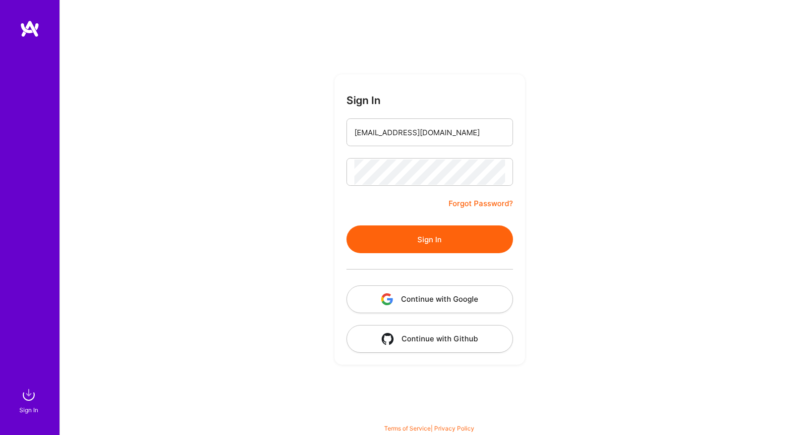  I want to click on div: Sign In, so click(29, 410).